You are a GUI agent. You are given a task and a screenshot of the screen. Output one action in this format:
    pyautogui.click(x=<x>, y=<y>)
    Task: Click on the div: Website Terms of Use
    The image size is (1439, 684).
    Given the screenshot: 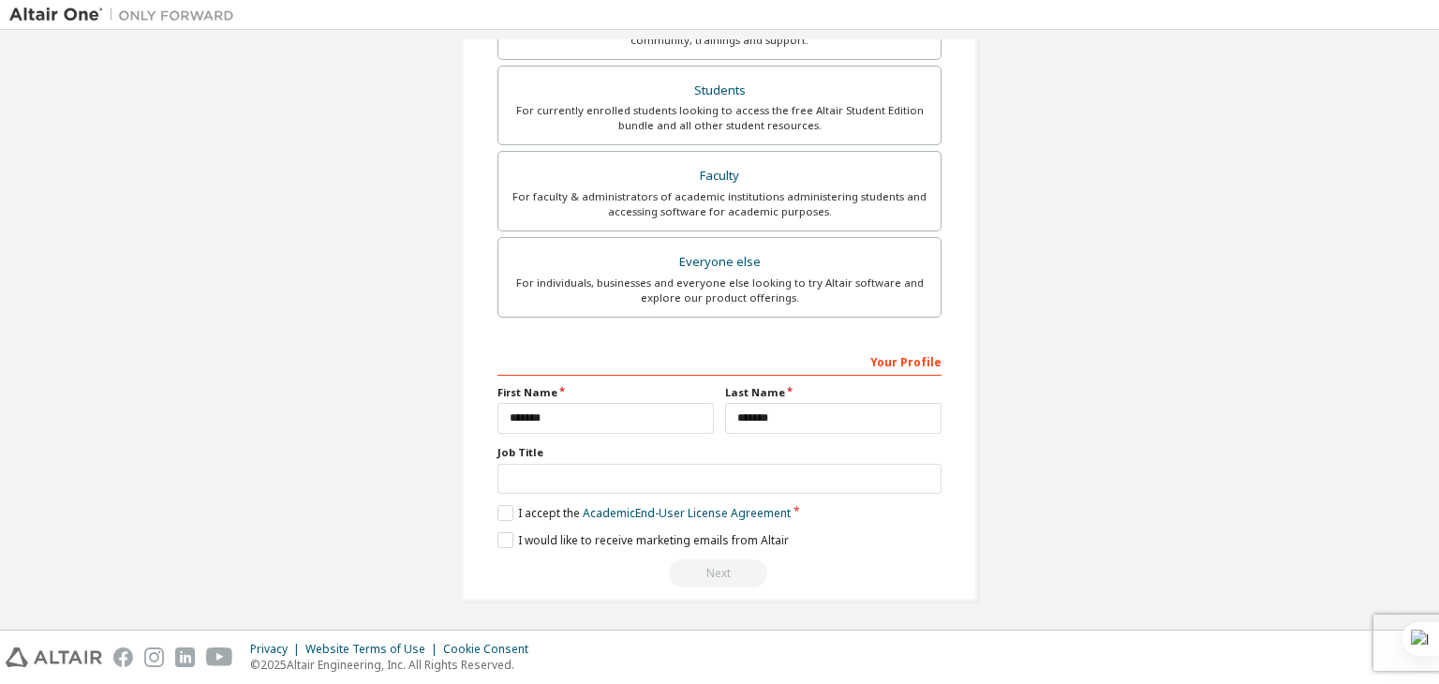 What is the action you would take?
    pyautogui.click(x=374, y=649)
    